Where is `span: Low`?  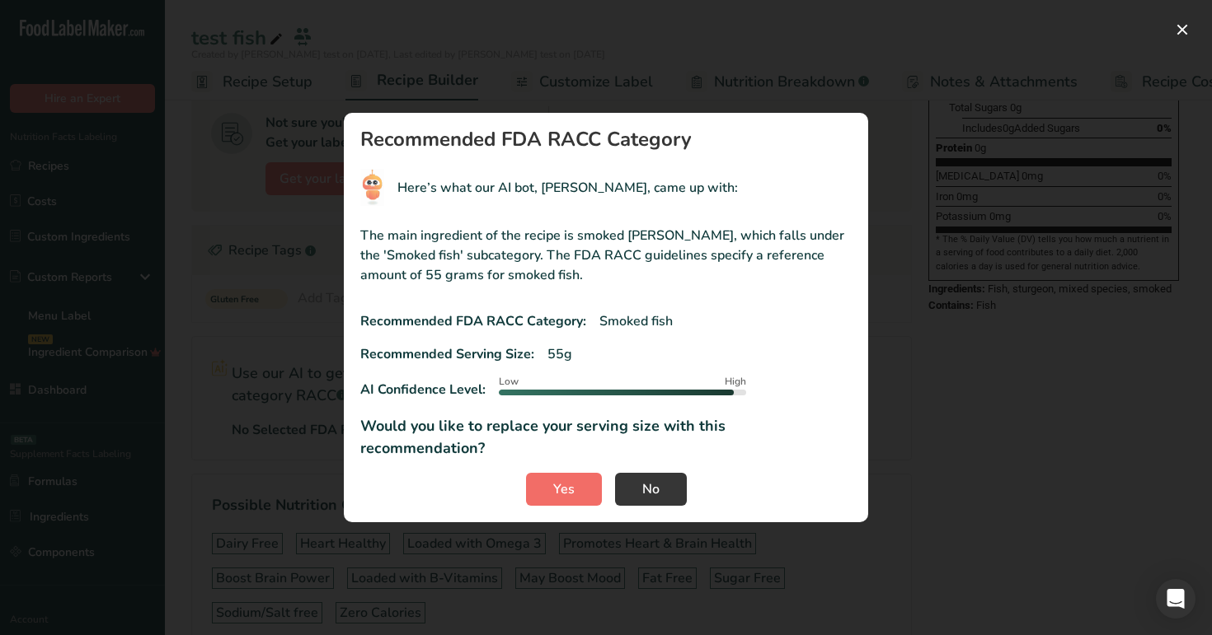
span: Low is located at coordinates (509, 382).